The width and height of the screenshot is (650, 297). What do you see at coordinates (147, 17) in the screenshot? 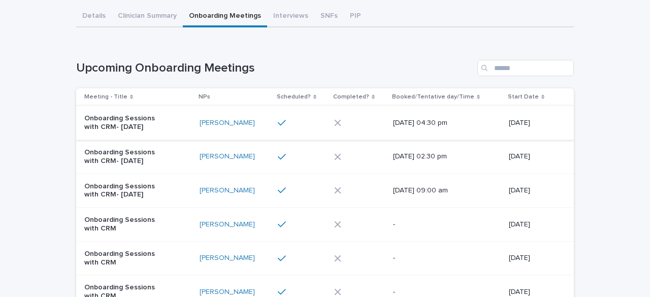
I see `button: Clinician Summary` at bounding box center [147, 17].